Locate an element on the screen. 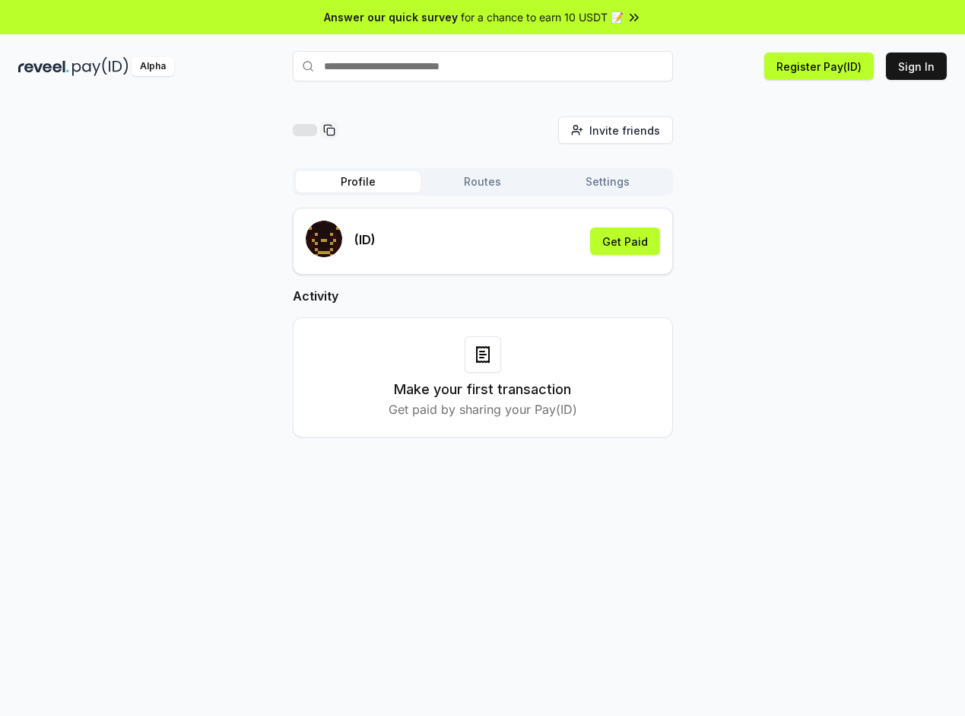  p: (ID) is located at coordinates (365, 240).